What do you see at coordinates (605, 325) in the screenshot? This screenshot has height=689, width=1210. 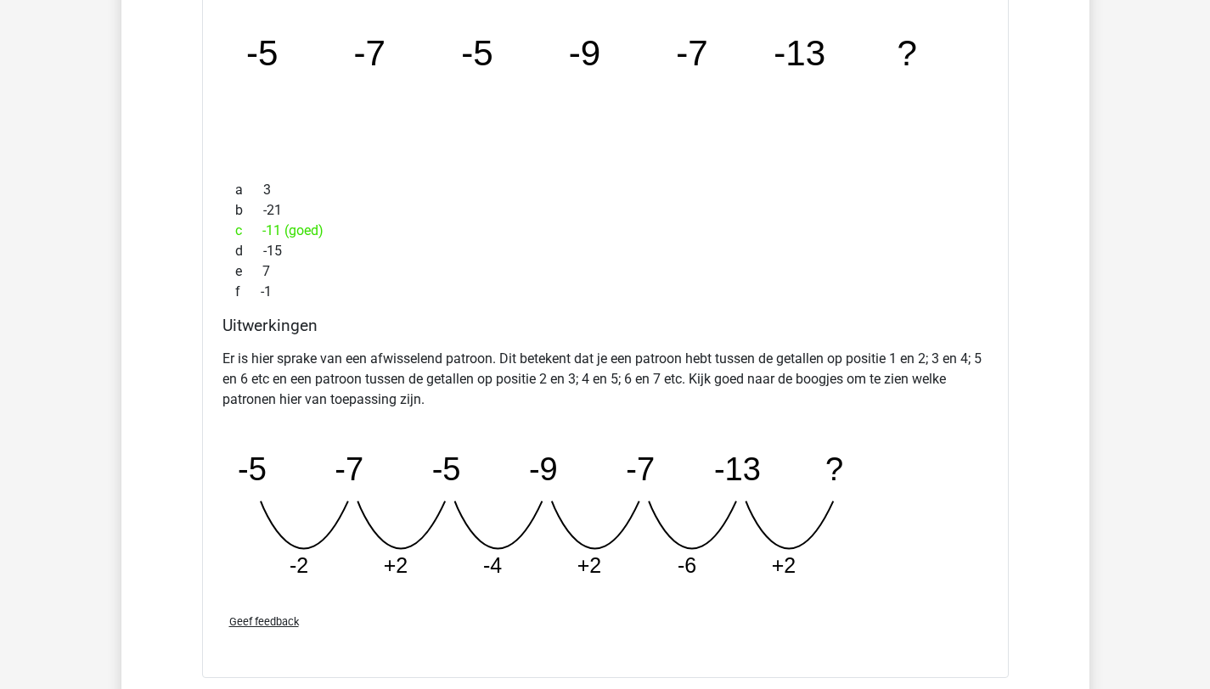 I see `h4: Uitwerkingen` at bounding box center [605, 325].